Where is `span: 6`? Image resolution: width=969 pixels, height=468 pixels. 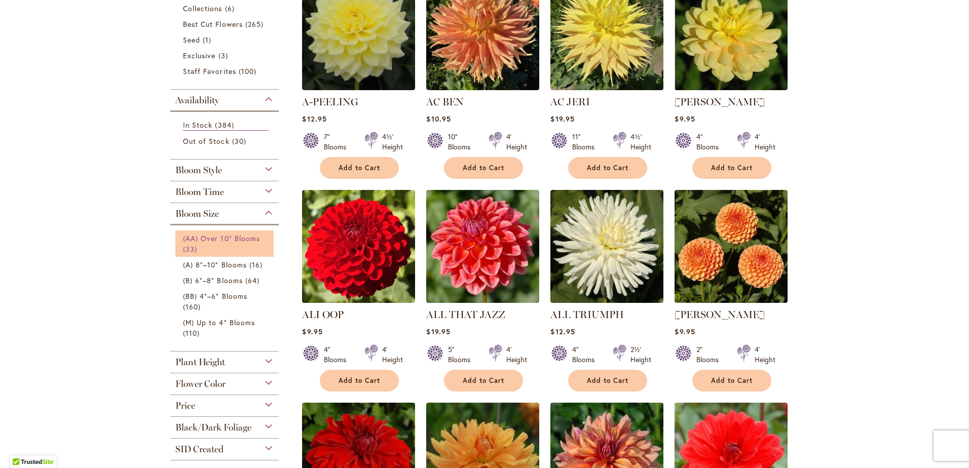
span: 6 is located at coordinates (231, 8).